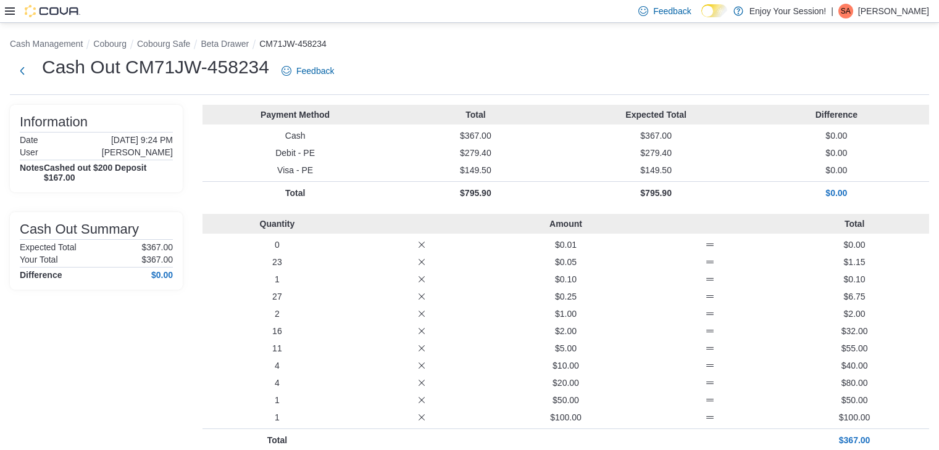 The height and width of the screenshot is (450, 939). I want to click on nav: An example of EuiBreadcrumbs, so click(469, 45).